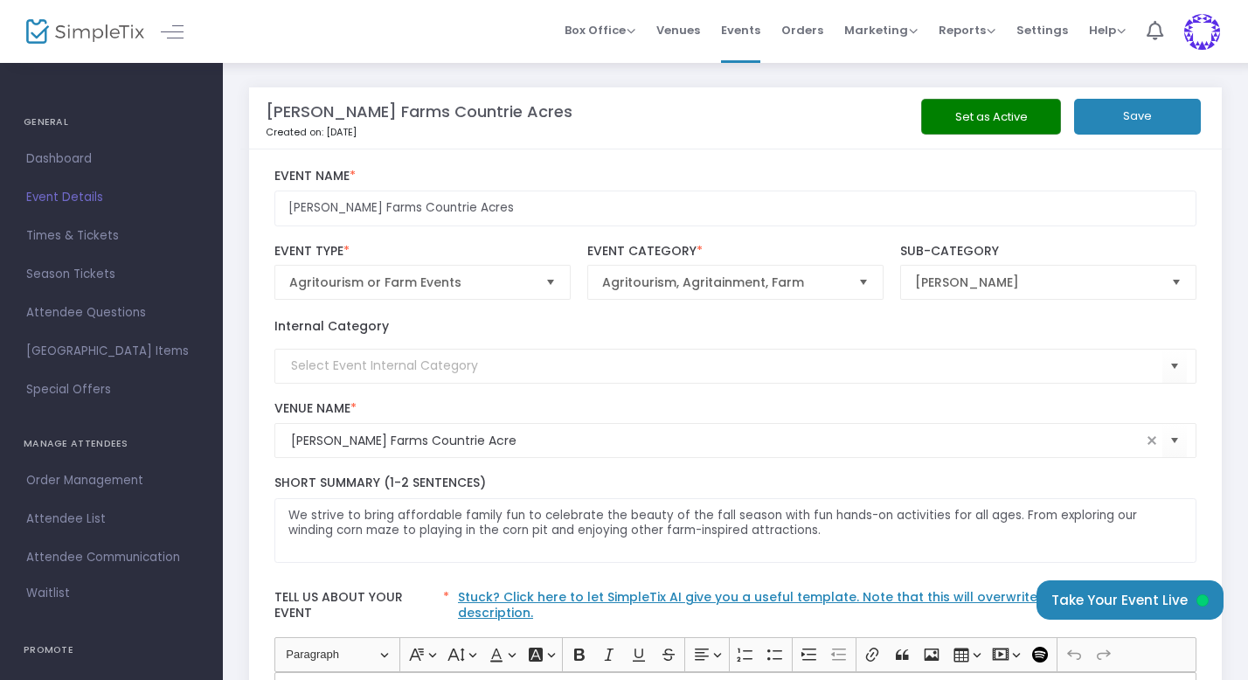 The image size is (1248, 680). Describe the element at coordinates (337, 655) in the screenshot. I see `button: Paragraph` at that location.